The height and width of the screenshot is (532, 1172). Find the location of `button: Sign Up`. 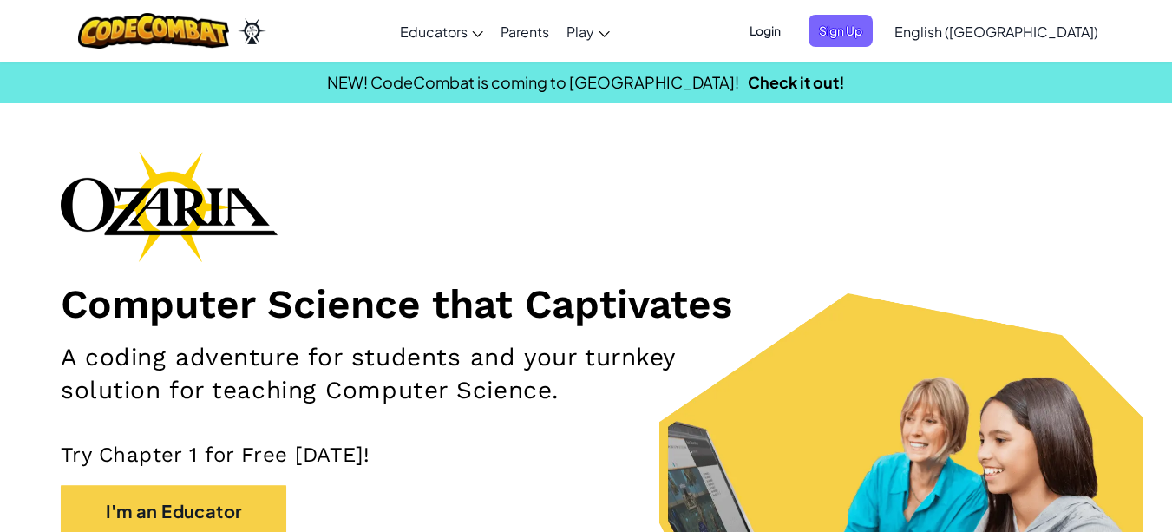

button: Sign Up is located at coordinates (841, 30).